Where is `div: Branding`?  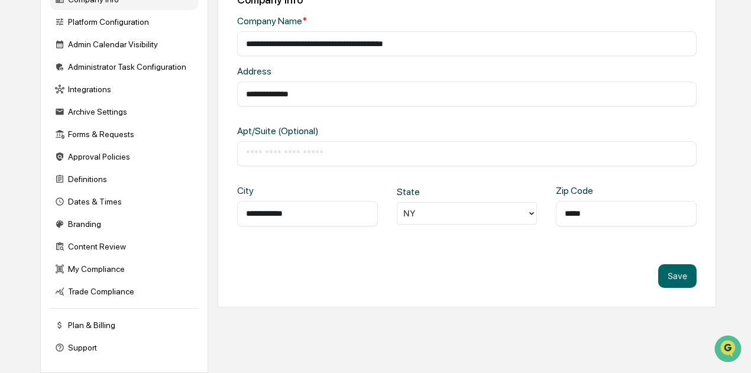
div: Branding is located at coordinates (124, 224).